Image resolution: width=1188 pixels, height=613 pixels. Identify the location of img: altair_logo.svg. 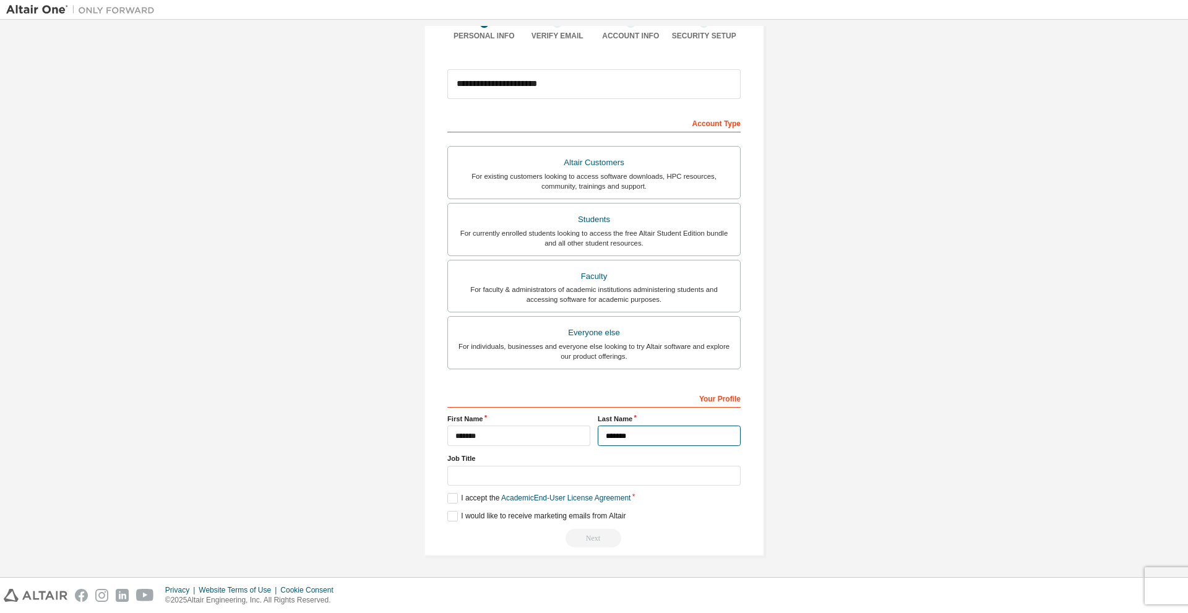
(35, 595).